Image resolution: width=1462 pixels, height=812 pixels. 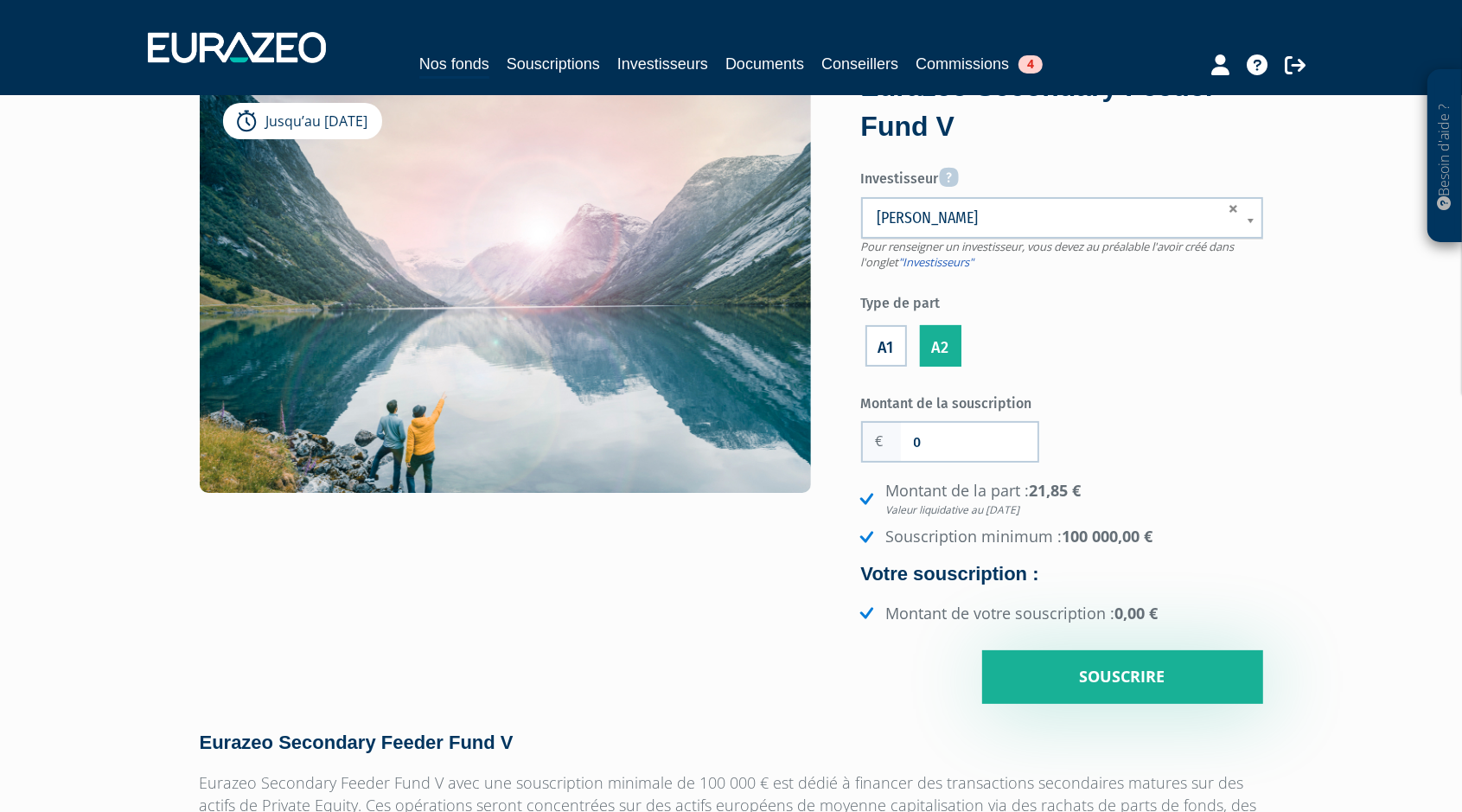 I want to click on a: Souscriptions, so click(x=553, y=64).